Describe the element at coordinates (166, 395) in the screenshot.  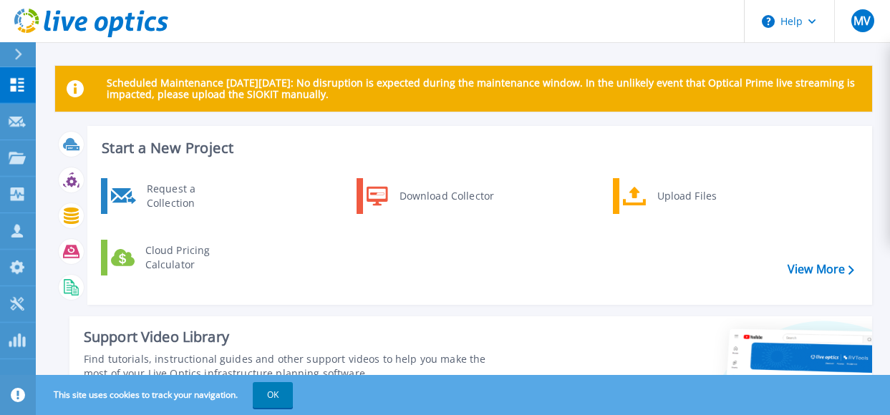
I see `span: This site uses cookies to track your navigation.` at that location.